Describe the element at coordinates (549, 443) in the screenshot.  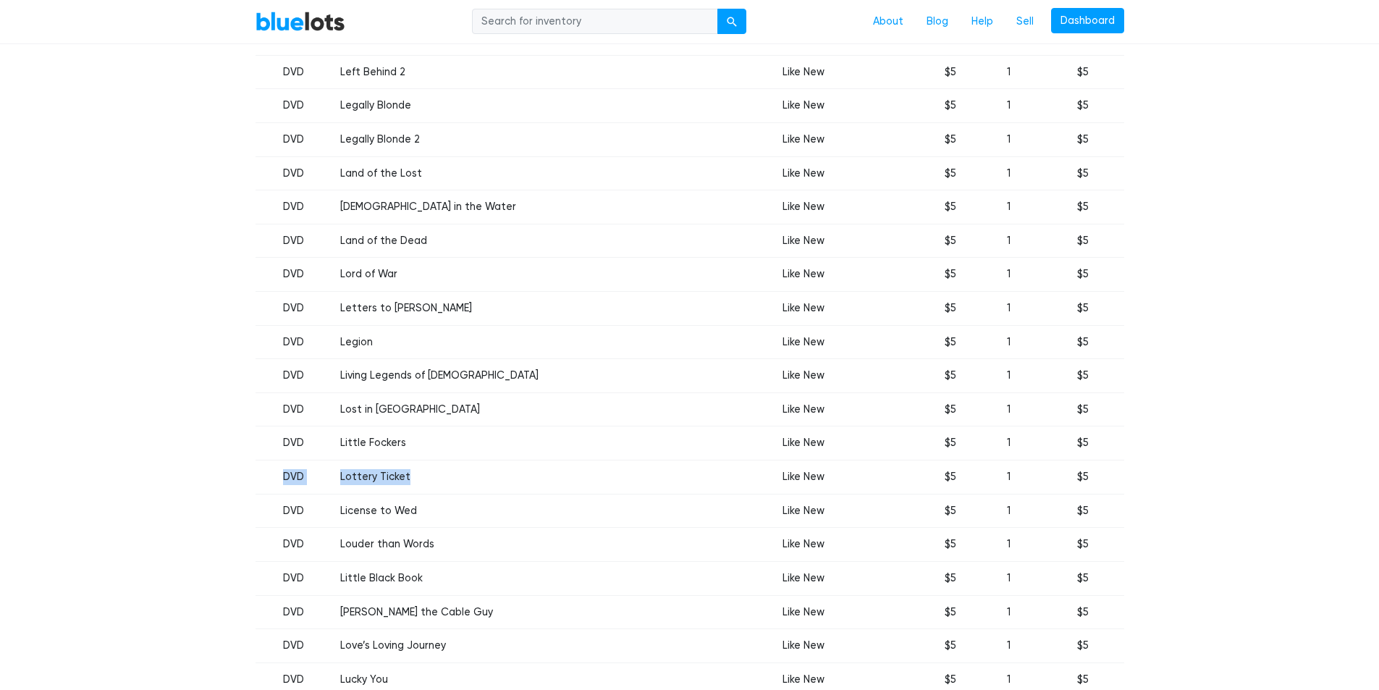
I see `td: Little Fockers` at that location.